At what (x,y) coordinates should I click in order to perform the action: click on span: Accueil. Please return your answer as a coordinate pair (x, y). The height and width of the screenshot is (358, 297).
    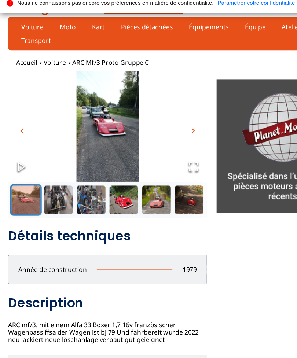
    Looking at the image, I should click on (24, 64).